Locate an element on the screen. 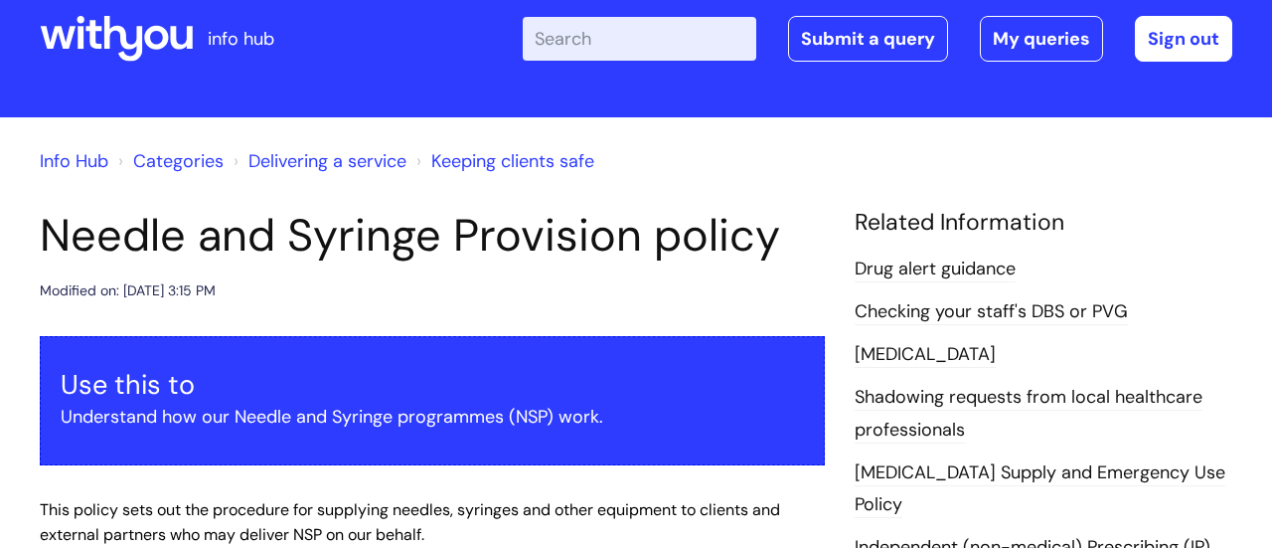  p: info hub is located at coordinates (241, 39).